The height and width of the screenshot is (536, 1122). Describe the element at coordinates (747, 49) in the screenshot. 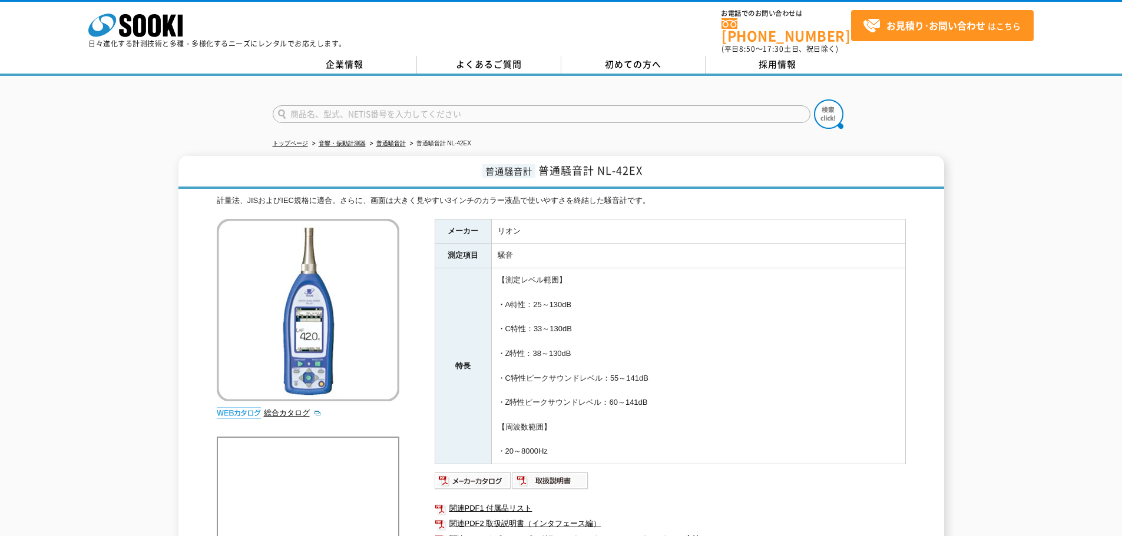

I see `span: 8:50` at that location.